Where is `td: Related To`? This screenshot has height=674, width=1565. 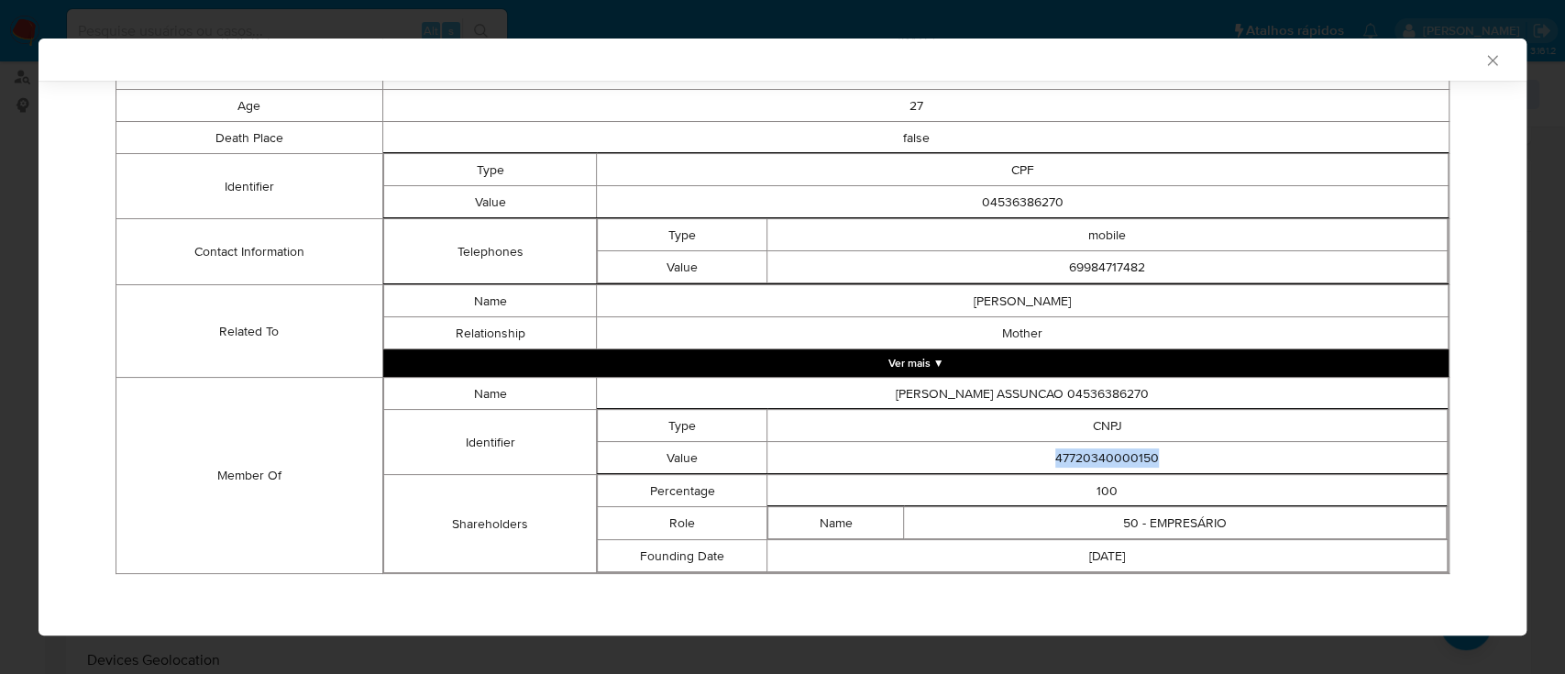 td: Related To is located at coordinates (249, 331).